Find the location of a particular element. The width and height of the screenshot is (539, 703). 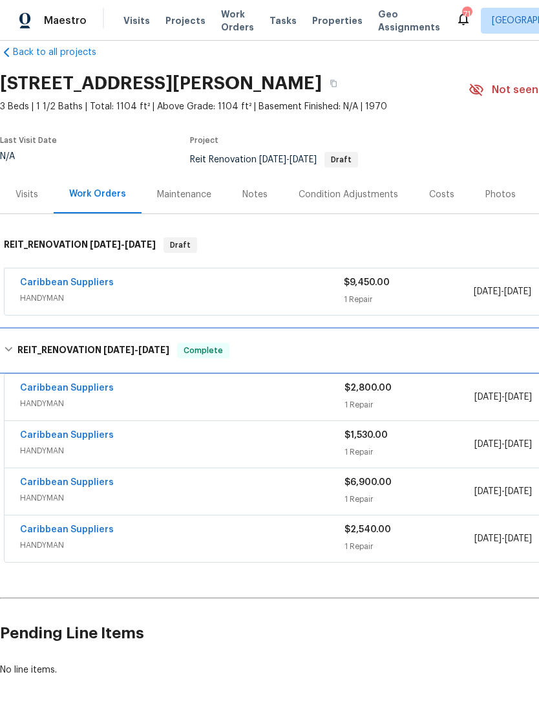

div: Photos is located at coordinates (500, 195).